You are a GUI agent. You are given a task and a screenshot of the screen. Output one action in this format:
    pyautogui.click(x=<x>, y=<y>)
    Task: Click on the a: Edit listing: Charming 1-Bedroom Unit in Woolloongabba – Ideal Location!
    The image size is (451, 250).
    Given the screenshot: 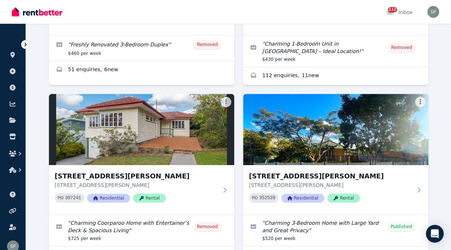 What is the action you would take?
    pyautogui.click(x=336, y=51)
    